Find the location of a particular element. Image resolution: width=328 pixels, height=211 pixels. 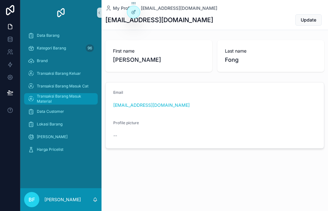

span: BF is located at coordinates (32, 200).